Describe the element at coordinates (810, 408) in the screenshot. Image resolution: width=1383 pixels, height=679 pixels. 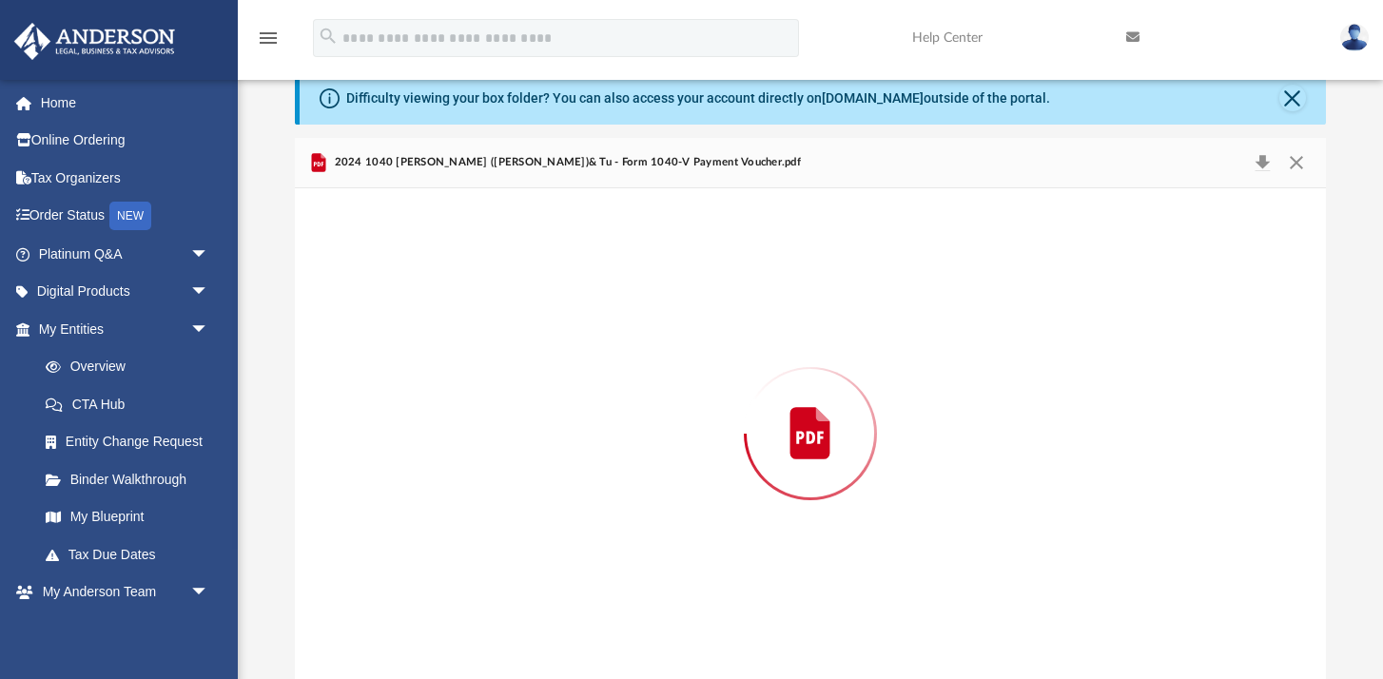
I see `div: Preview` at that location.